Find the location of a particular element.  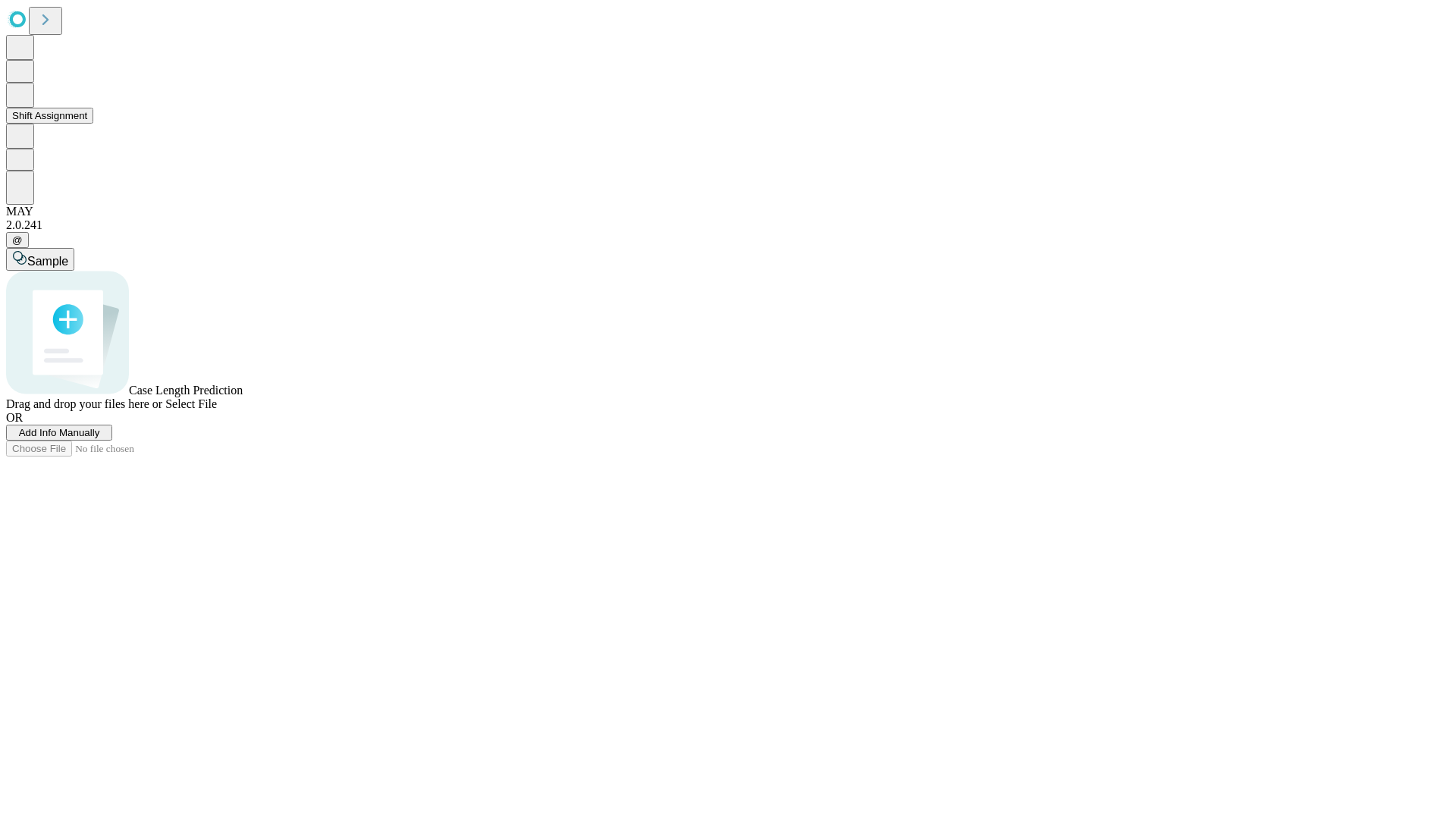

span: Add Info Manually is located at coordinates (59, 433).